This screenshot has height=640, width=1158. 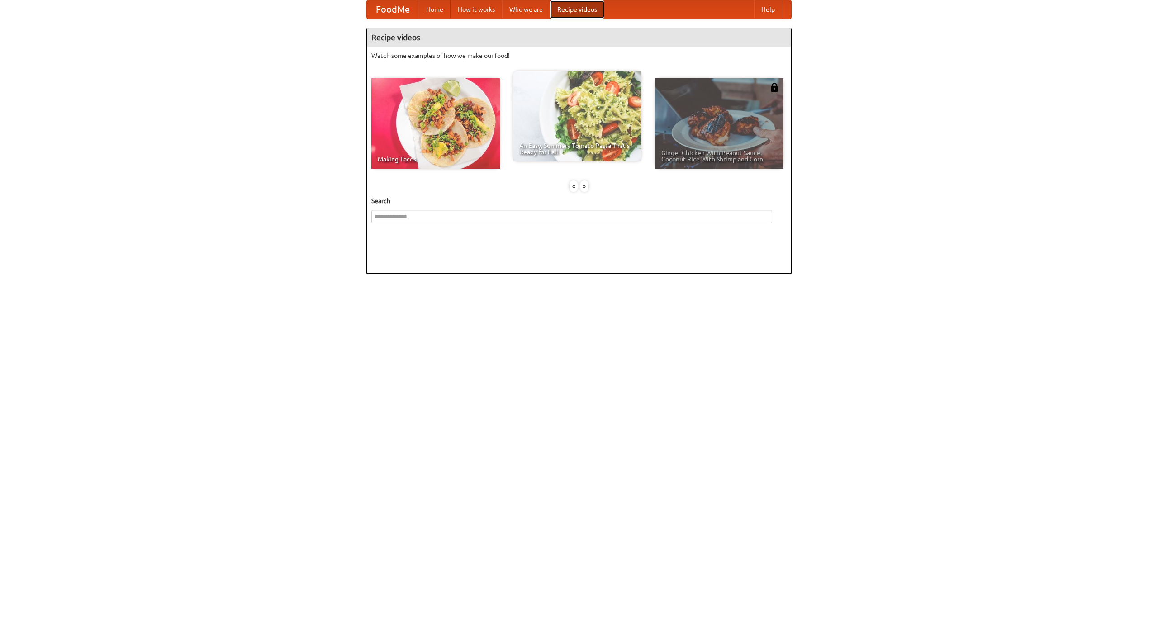 I want to click on span: An Easy, Summery Tomato Pasta That's Ready for Fall, so click(x=577, y=149).